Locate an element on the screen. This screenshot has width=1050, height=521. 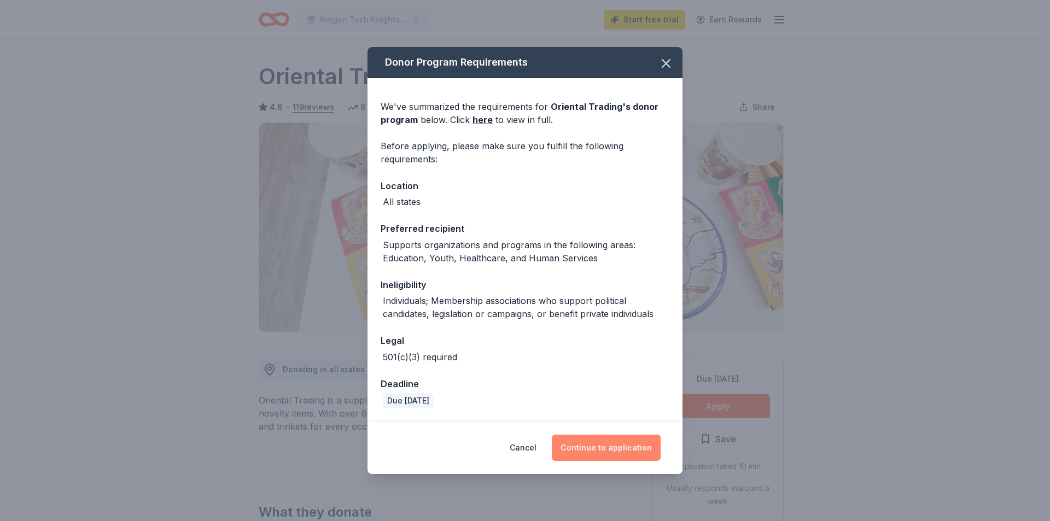
div: We've summarized the requirements for below. Click to view in full. is located at coordinates (525, 113).